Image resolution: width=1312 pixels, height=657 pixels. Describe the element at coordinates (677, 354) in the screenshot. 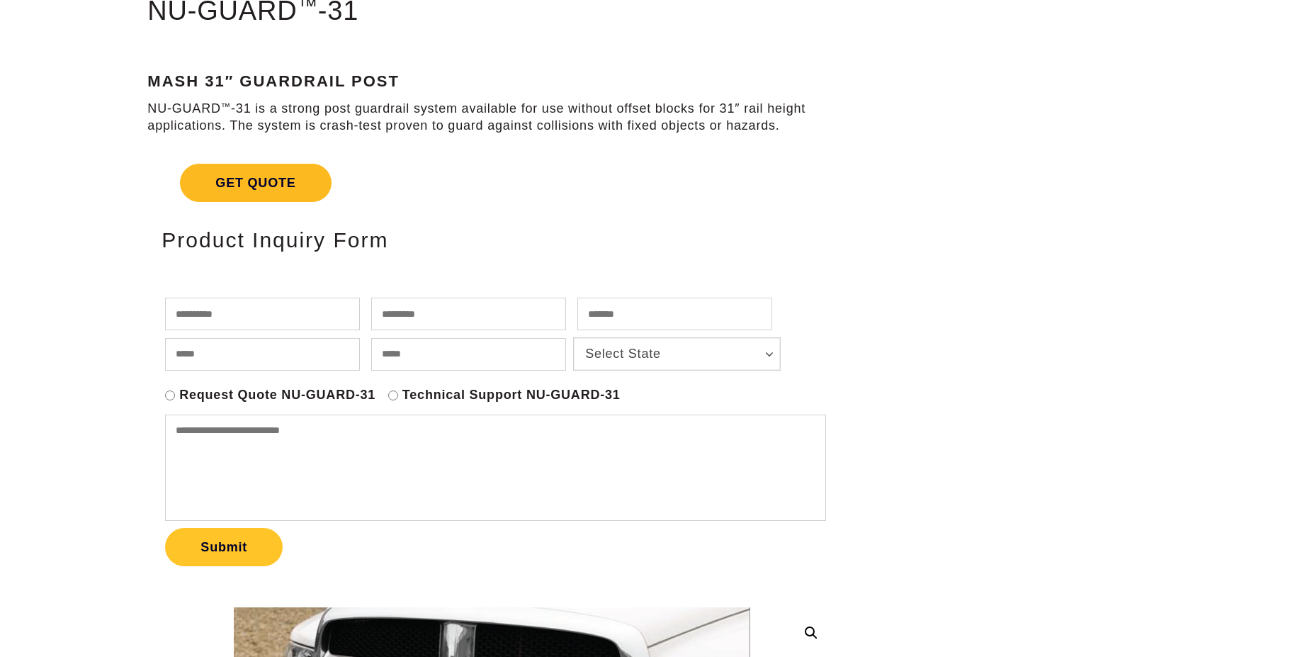

I see `a: Select State` at that location.